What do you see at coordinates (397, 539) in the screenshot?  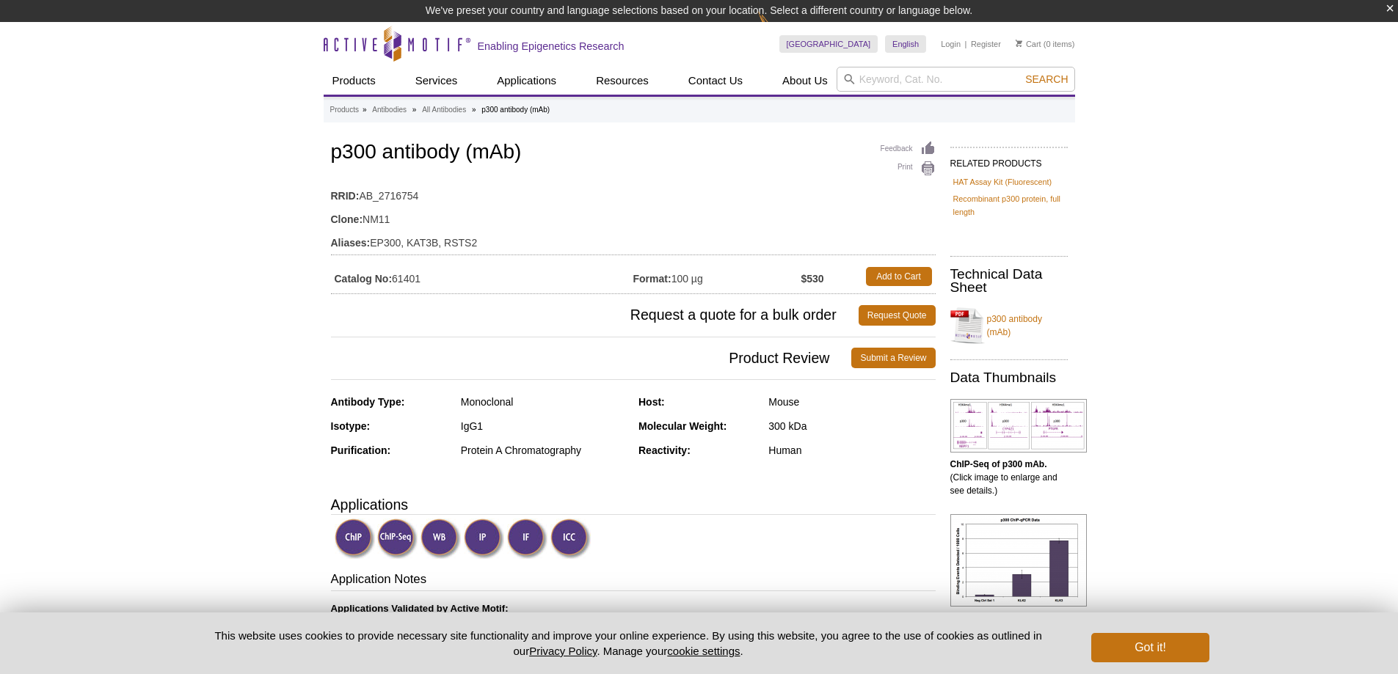 I see `img: ChIP-Seq Validated` at bounding box center [397, 539].